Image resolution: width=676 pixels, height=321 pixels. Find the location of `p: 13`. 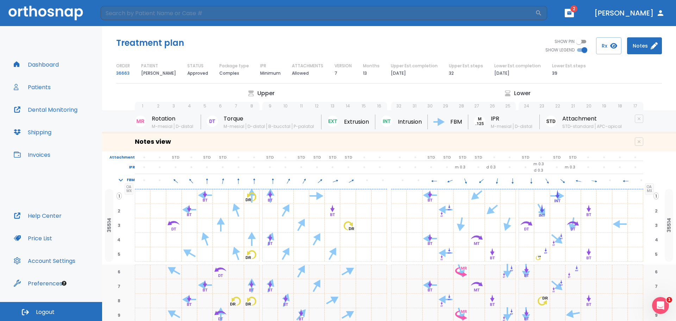

p: 13 is located at coordinates (333, 106).